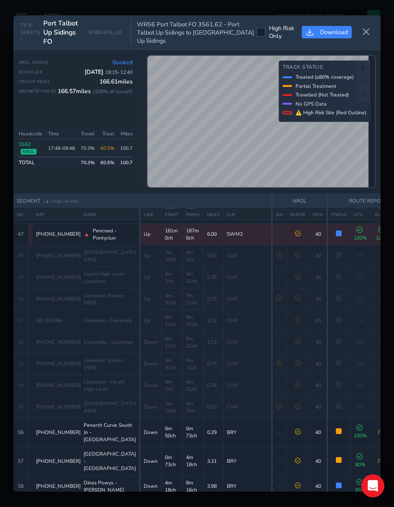 Image resolution: width=394 pixels, height=507 pixels. What do you see at coordinates (213, 256) in the screenshot?
I see `td: 0.63` at bounding box center [213, 256].